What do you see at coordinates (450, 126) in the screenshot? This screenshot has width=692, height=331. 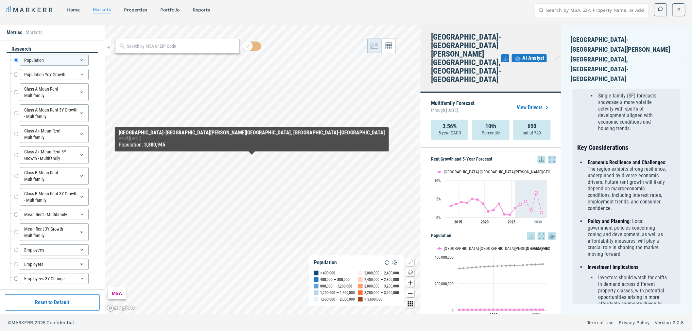 I see `strong: 3.56%` at bounding box center [450, 126].